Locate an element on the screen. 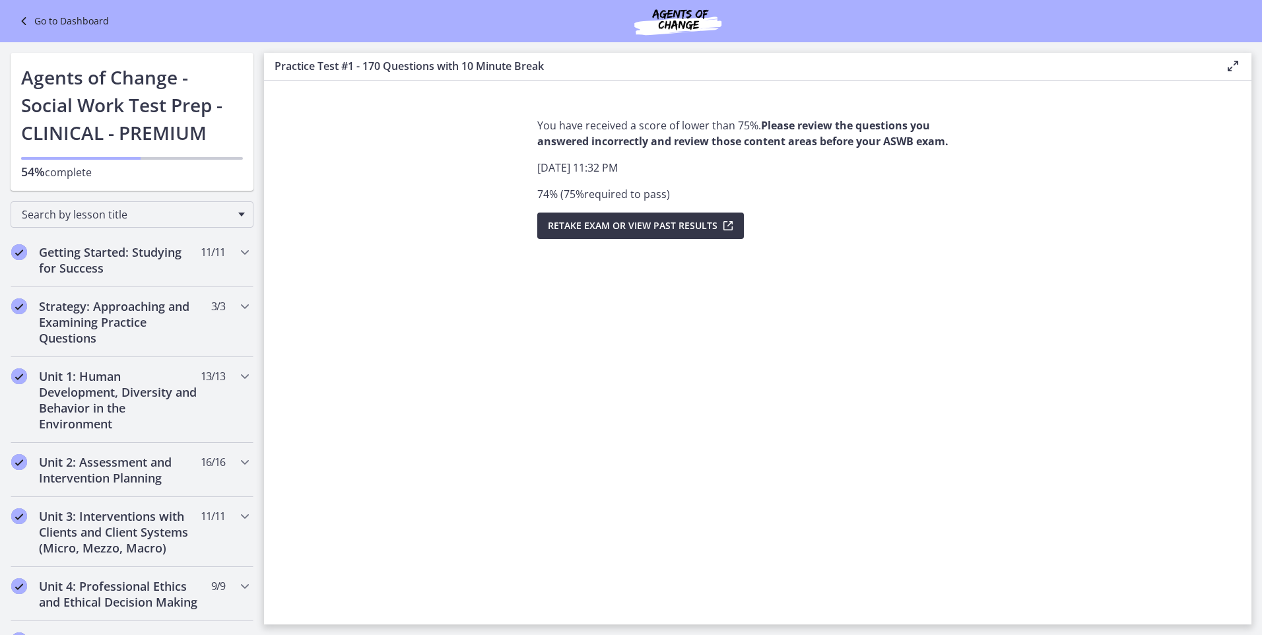 This screenshot has width=1262, height=635. a: Go to Dashboard is located at coordinates (62, 21).